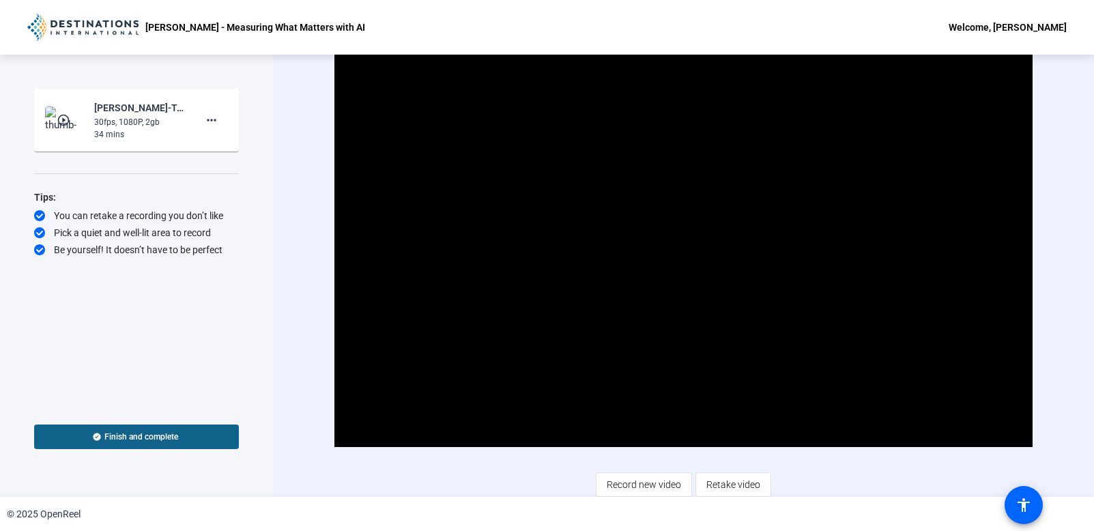 The width and height of the screenshot is (1094, 531). I want to click on img: thumb-nail, so click(65, 120).